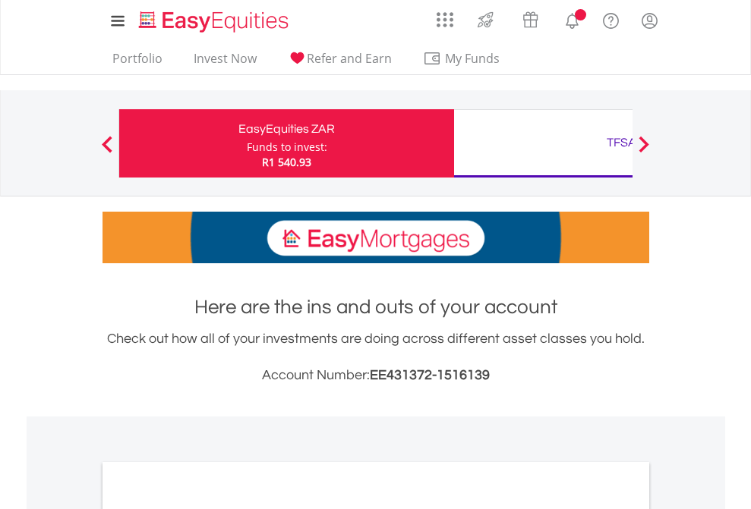  Describe the element at coordinates (213, 19) in the screenshot. I see `a: Home page` at that location.